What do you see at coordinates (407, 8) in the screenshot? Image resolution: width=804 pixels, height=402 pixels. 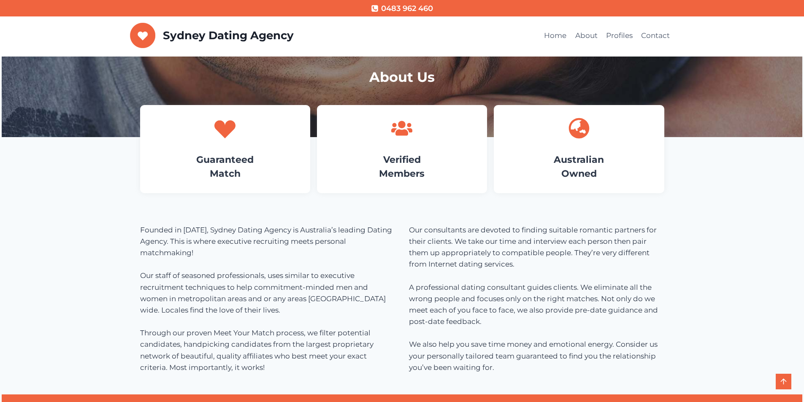 I see `span: 0483 962 460` at bounding box center [407, 8].